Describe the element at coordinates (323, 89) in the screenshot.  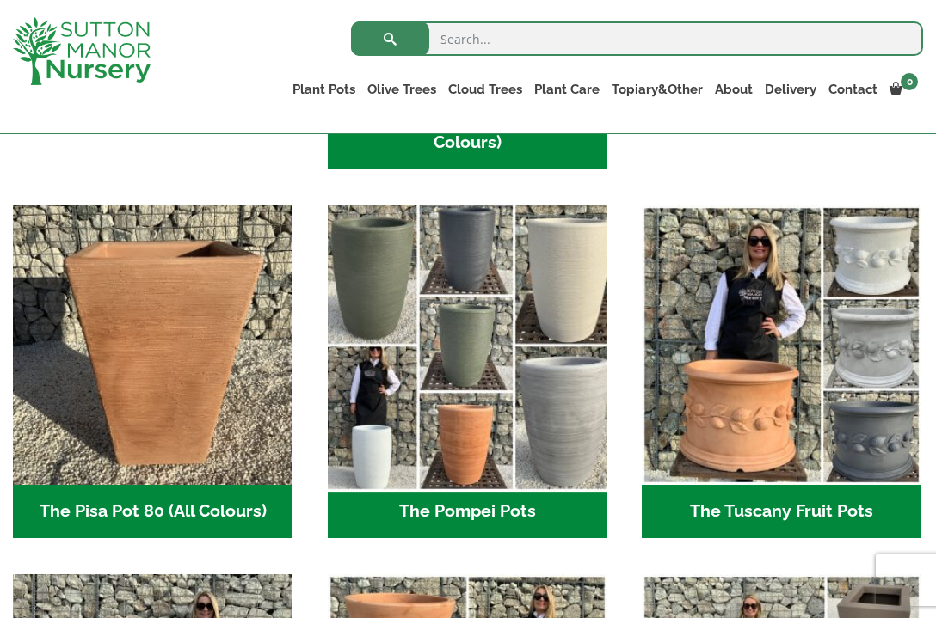
I see `a: Plant Pots` at that location.